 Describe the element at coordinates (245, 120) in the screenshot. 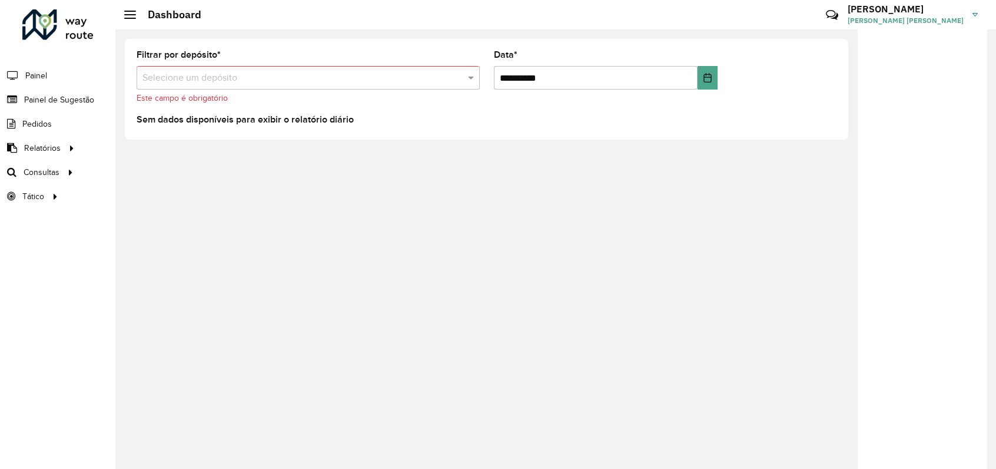

I see `label: Sem dados disponíveis para exibir o relatório diário` at that location.